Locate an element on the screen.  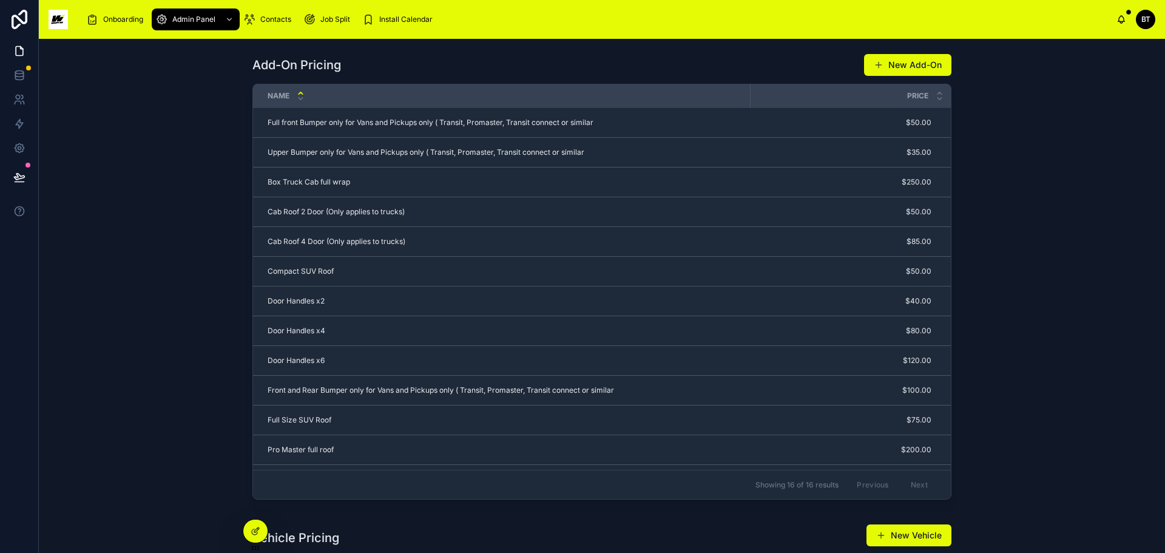
a: $120.00 is located at coordinates (843, 360).